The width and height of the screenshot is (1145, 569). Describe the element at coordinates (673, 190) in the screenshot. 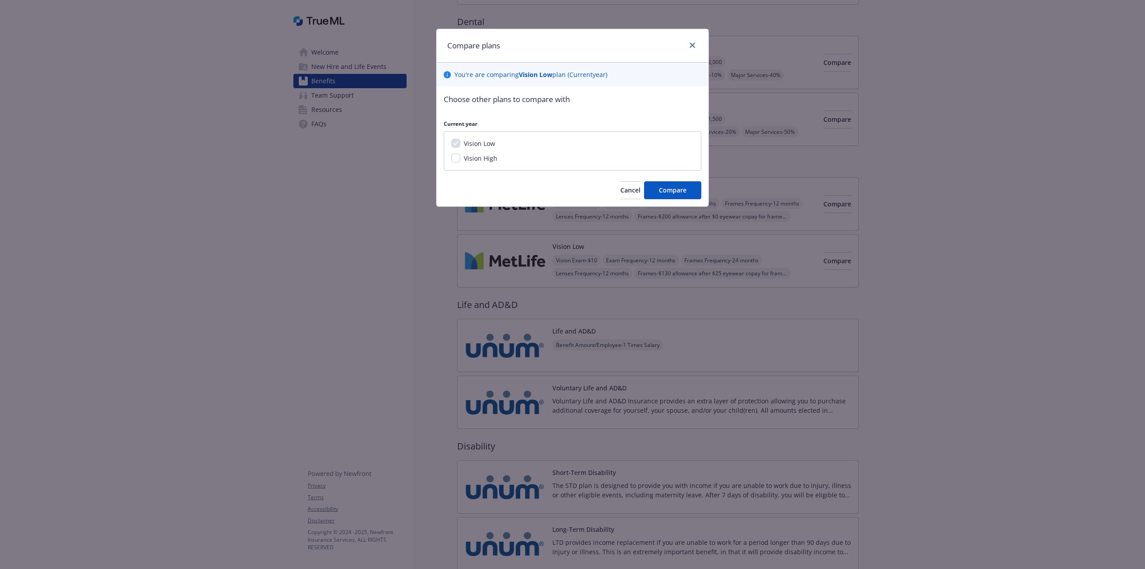

I see `button: Compare` at that location.